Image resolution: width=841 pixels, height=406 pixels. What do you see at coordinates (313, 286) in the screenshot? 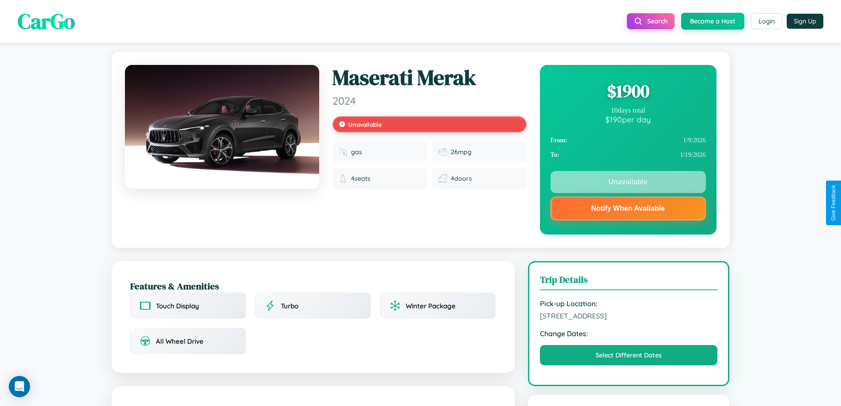
I see `h2: Features & Amenities` at bounding box center [313, 286].